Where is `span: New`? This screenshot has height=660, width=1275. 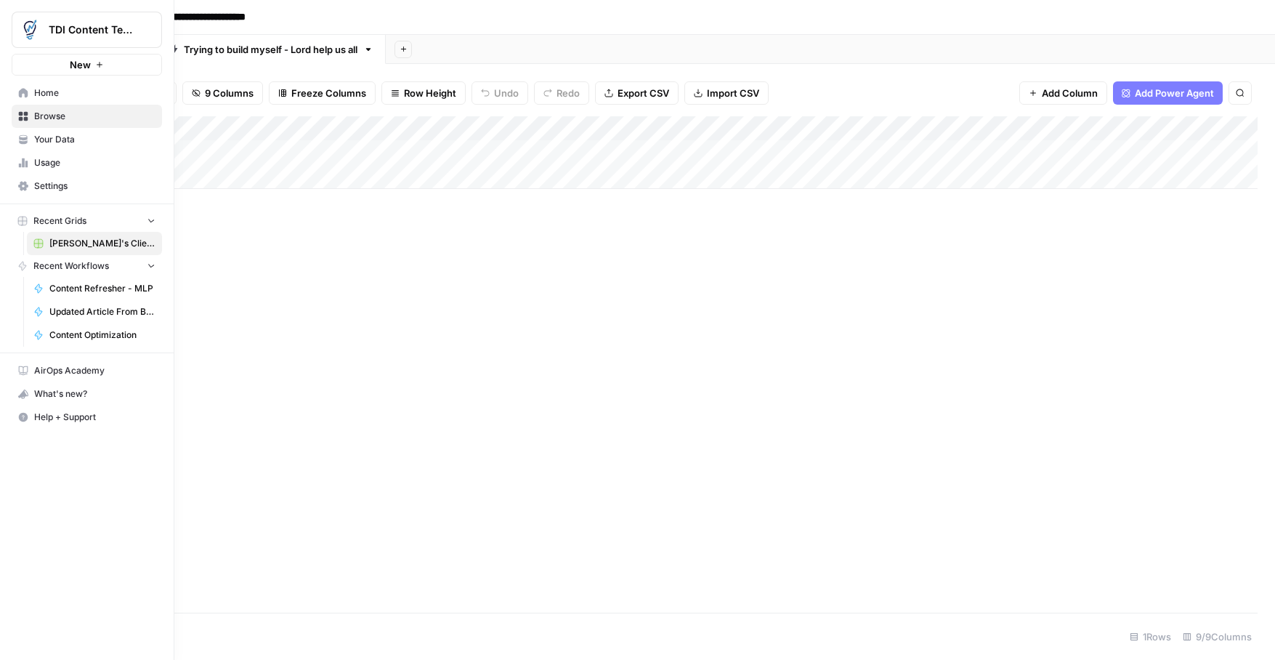 span: New is located at coordinates (80, 65).